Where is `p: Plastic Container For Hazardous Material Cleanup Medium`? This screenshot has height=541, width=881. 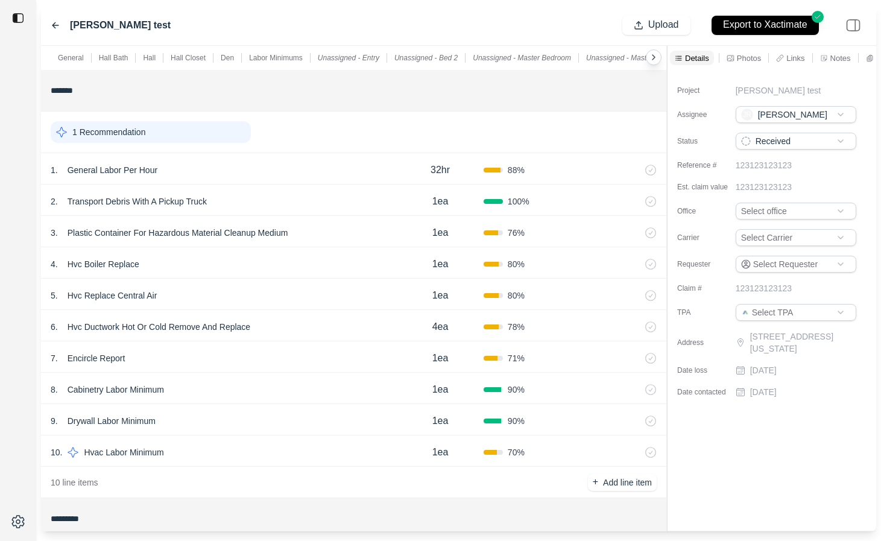
p: Plastic Container For Hazardous Material Cleanup Medium is located at coordinates (178, 233).